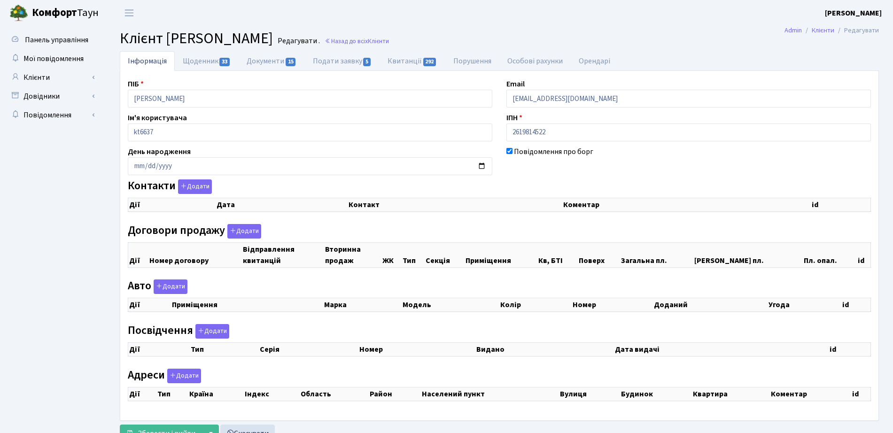 This screenshot has height=433, width=893. I want to click on th: Серія, so click(309, 349).